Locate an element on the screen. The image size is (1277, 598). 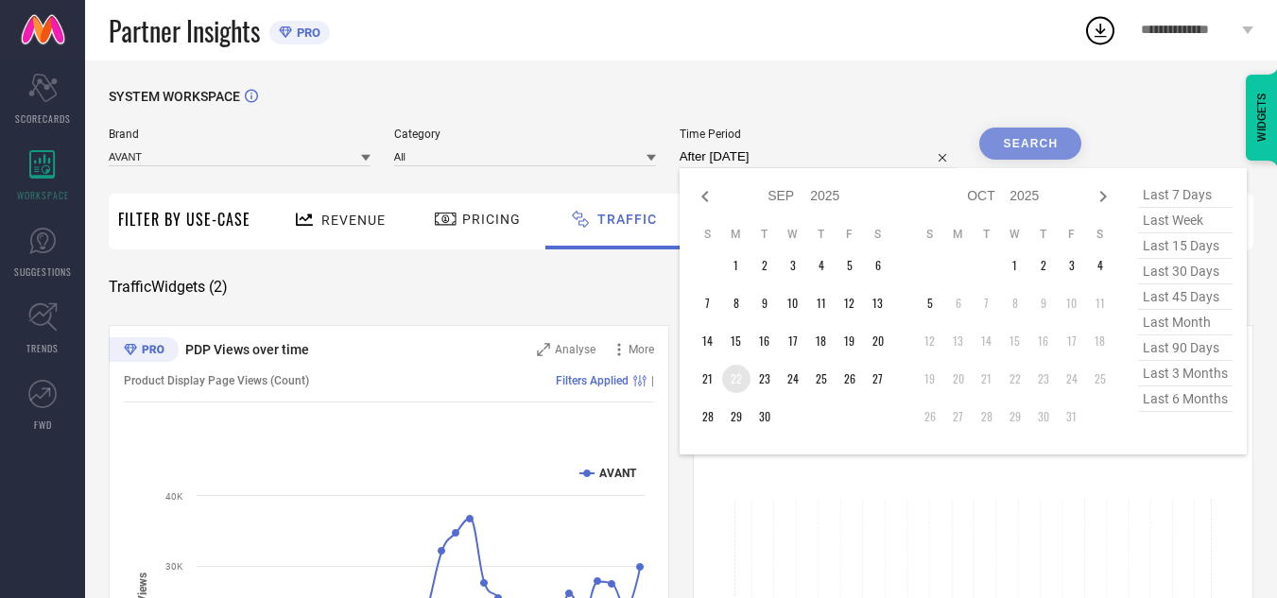
span: last week is located at coordinates (1185, 220).